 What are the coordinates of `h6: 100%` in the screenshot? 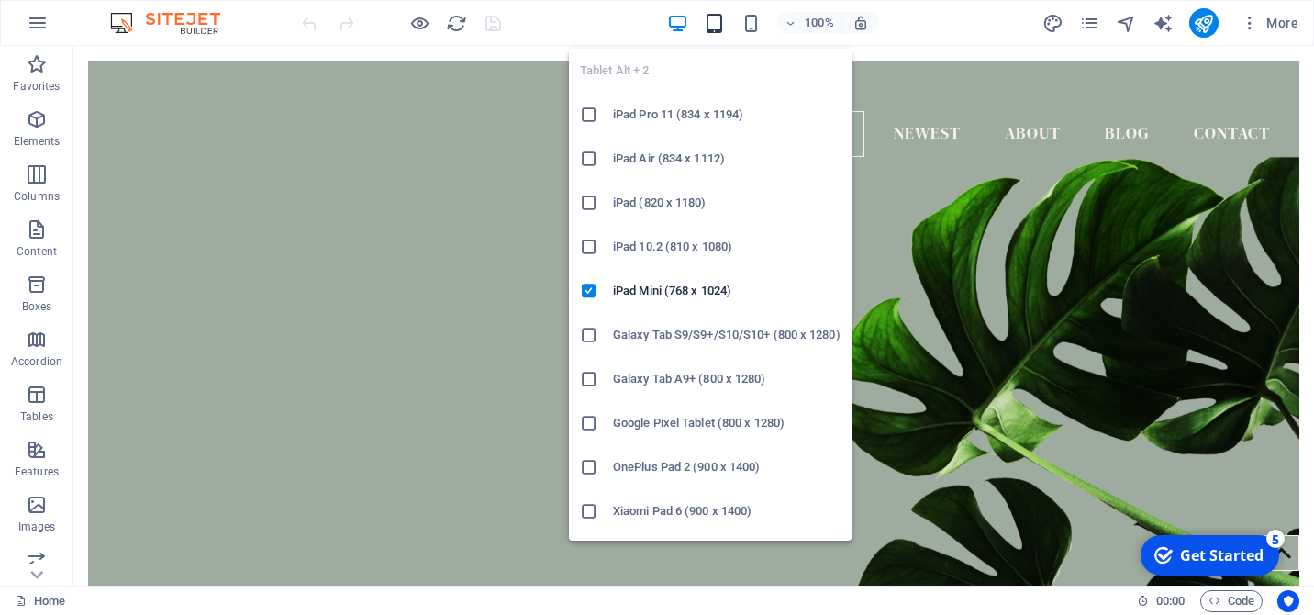 It's located at (819, 23).